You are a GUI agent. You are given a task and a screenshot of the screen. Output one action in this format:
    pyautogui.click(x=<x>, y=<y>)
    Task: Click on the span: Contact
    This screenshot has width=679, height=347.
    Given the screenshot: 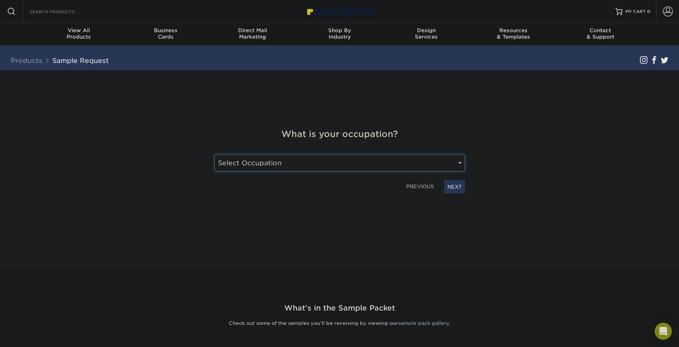 What is the action you would take?
    pyautogui.click(x=600, y=30)
    